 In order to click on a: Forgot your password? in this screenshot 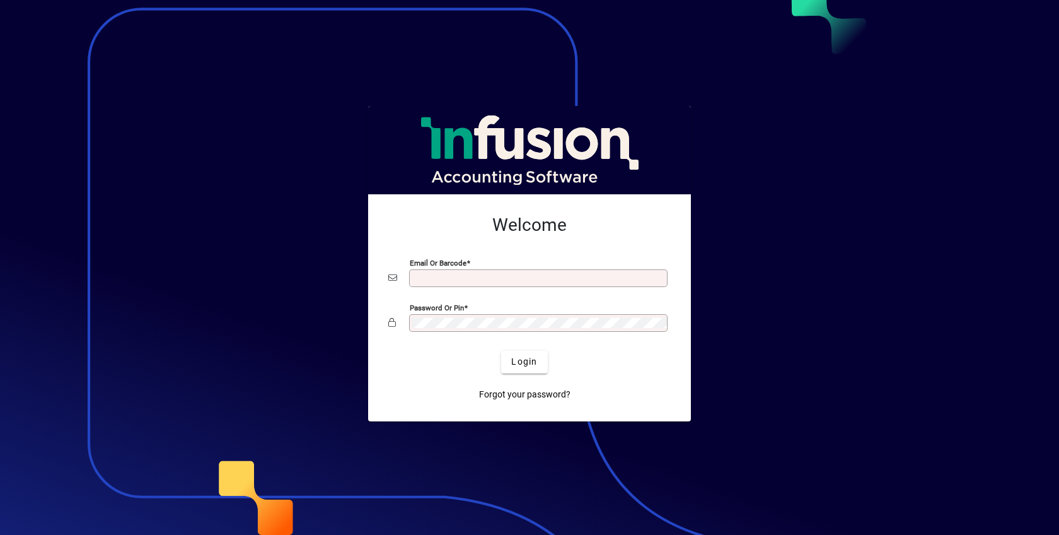, I will do `click(525, 395)`.